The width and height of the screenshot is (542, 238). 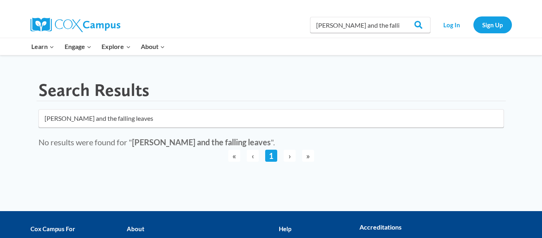 I want to click on input: Search for..., so click(x=271, y=118).